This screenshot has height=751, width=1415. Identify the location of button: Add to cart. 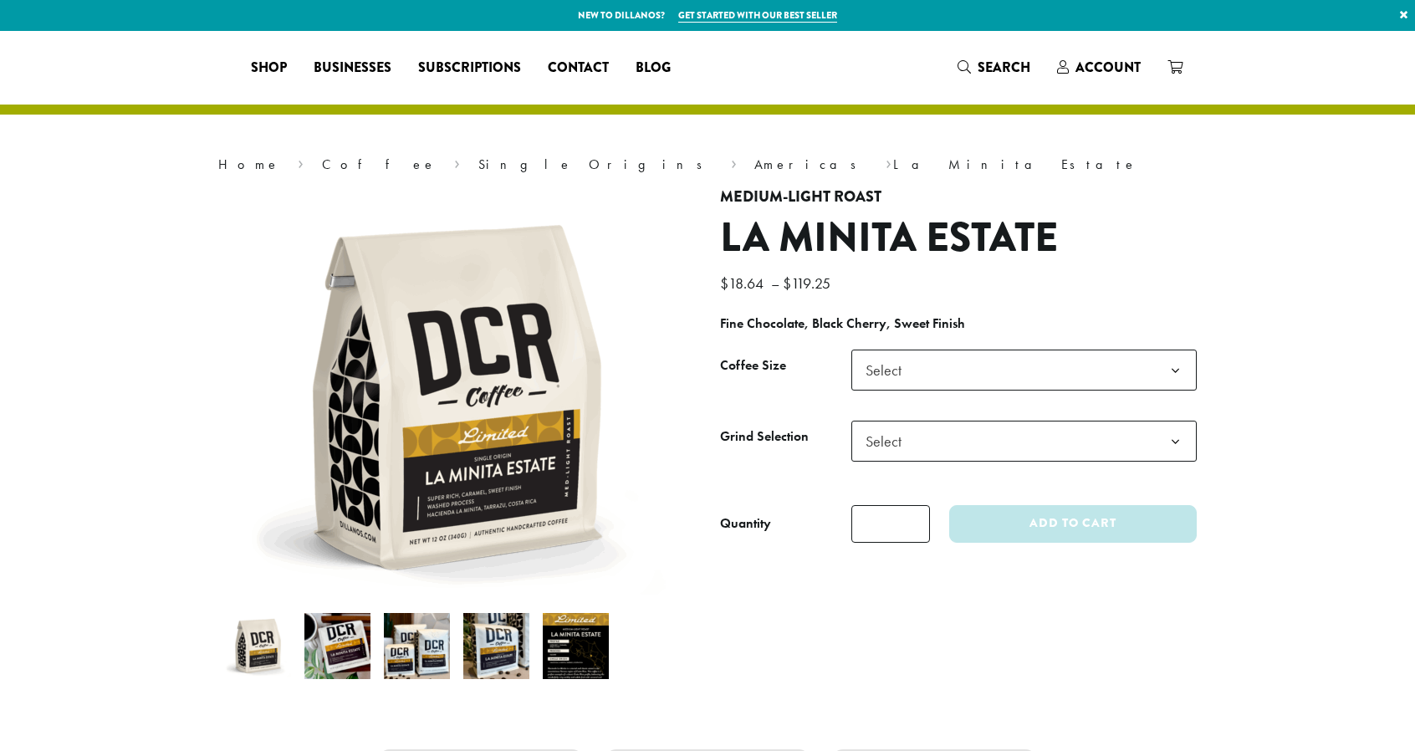
(1073, 523).